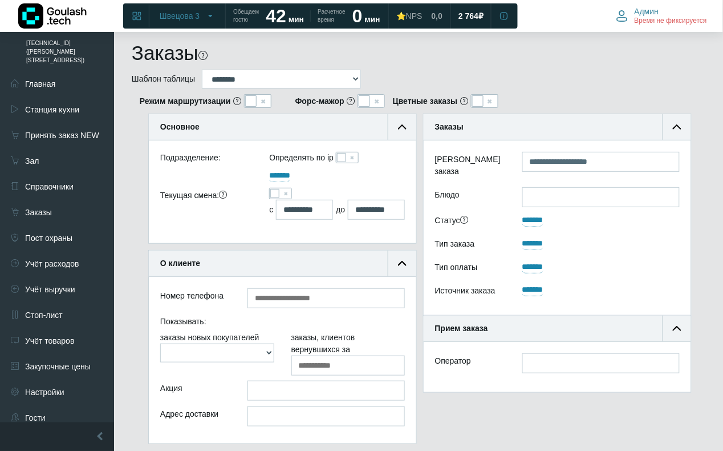 This screenshot has width=723, height=451. I want to click on b: Форс-мажор, so click(320, 101).